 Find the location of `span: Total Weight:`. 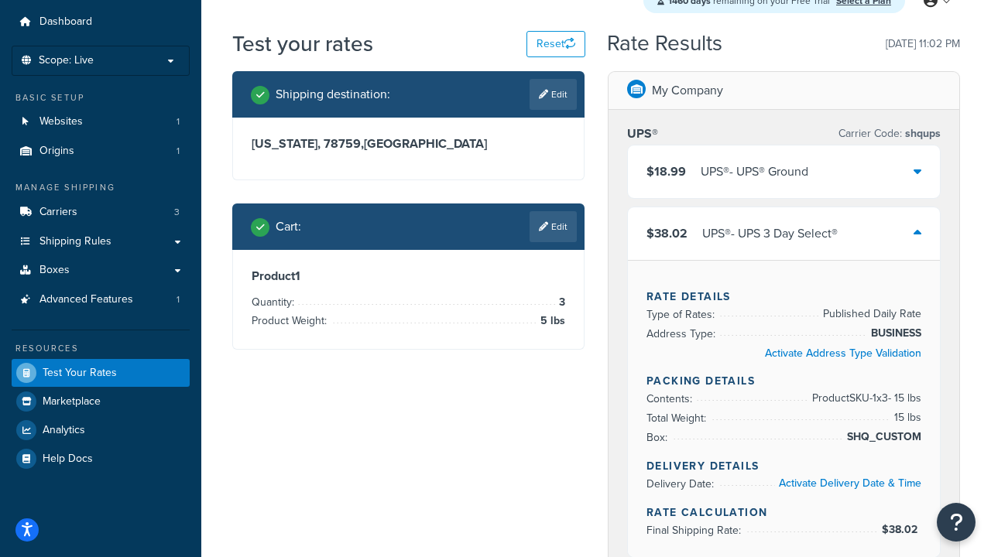

span: Total Weight: is located at coordinates (678, 418).